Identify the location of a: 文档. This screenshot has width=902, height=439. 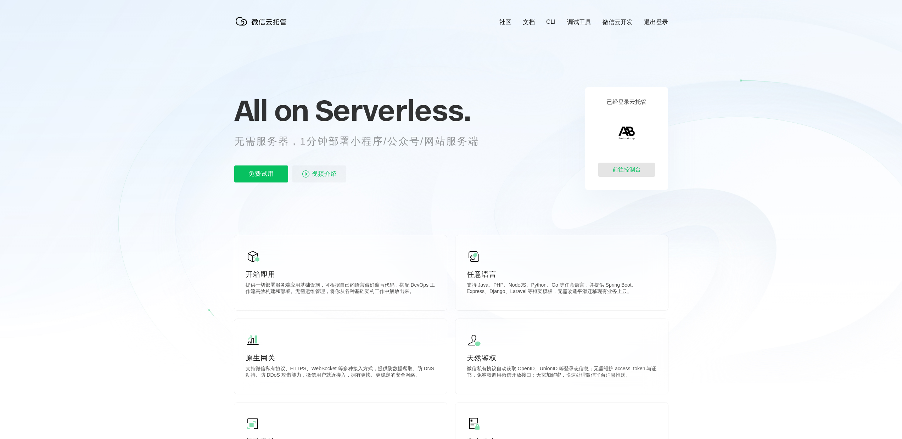
(529, 22).